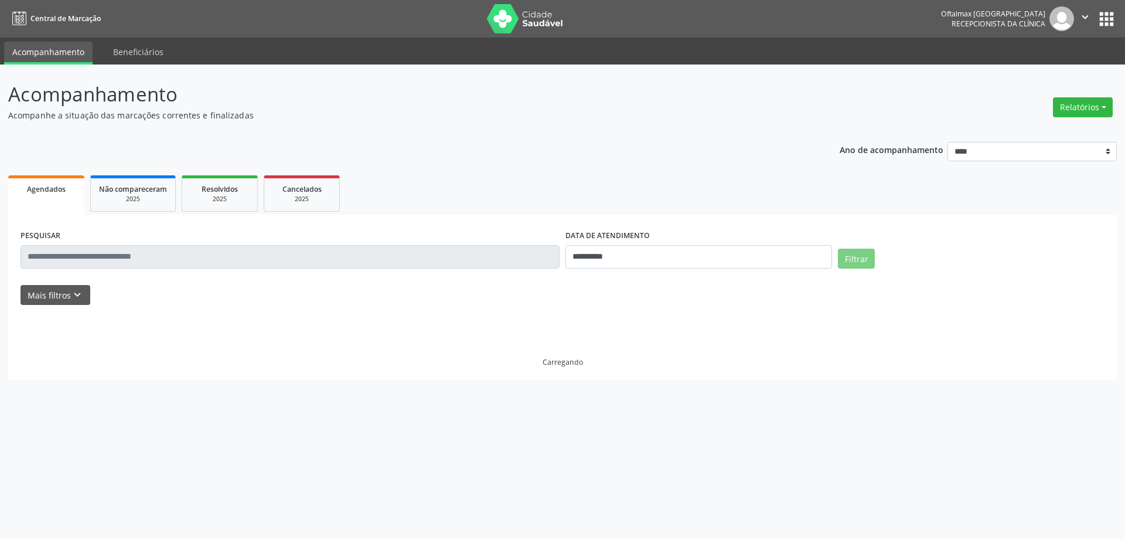 Image resolution: width=1125 pixels, height=539 pixels. Describe the element at coordinates (46, 189) in the screenshot. I see `span: Agendados` at that location.